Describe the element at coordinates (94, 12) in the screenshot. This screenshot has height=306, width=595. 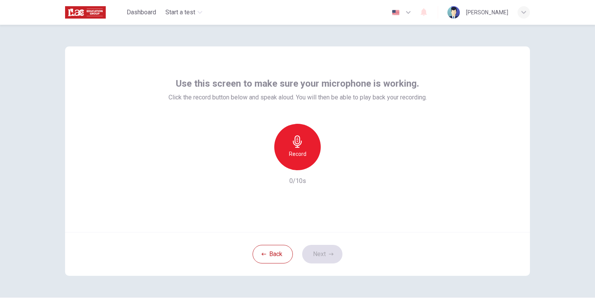
I see `a: ILAC logo` at that location.